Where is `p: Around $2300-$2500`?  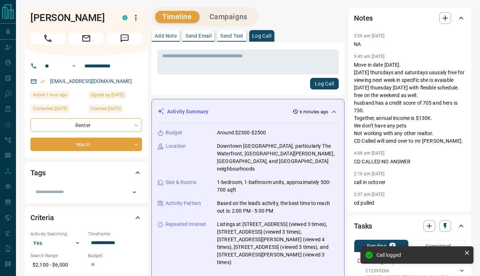 p: Around $2300-$2500 is located at coordinates (241, 133).